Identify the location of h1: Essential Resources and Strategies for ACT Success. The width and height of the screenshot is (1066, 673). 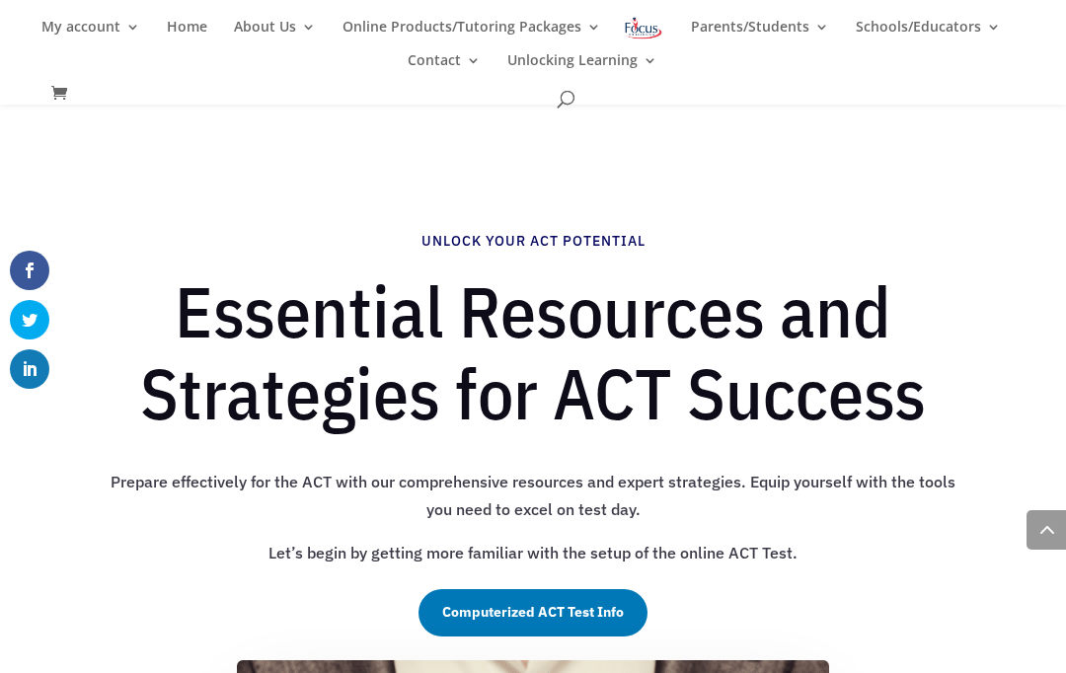
(533, 357).